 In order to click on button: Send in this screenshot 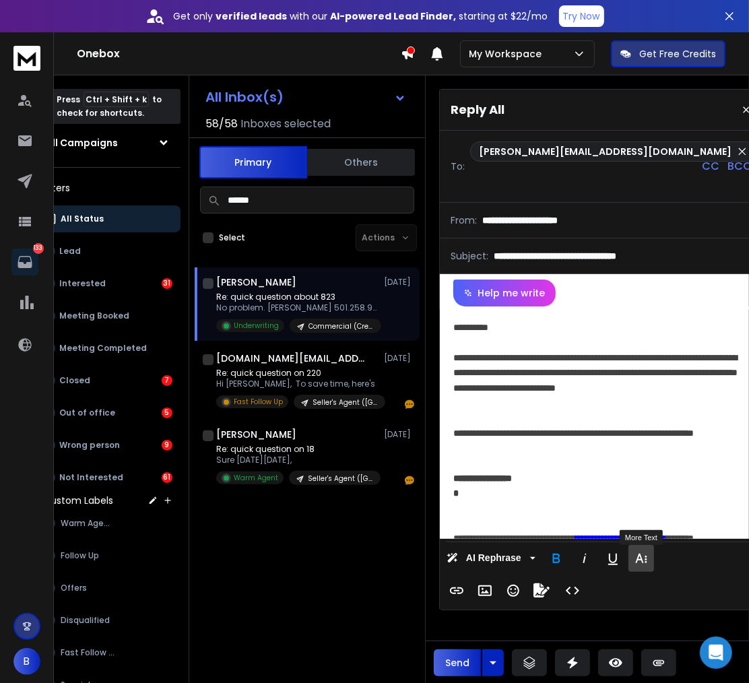, I will do `click(457, 663)`.